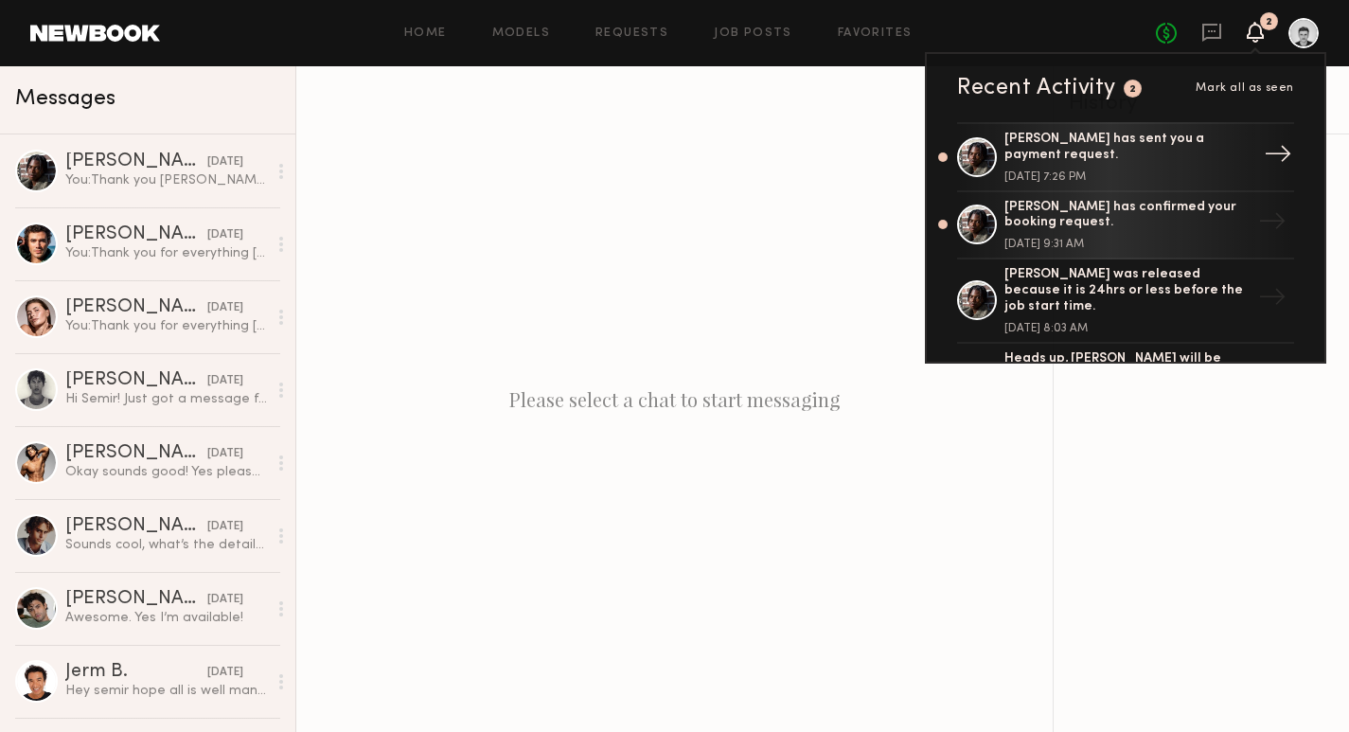 The width and height of the screenshot is (1349, 732). I want to click on div: Hi Semir! Just got a message from NewBook saying I logged my hours incorrectly. Accidentally adde..., so click(166, 399).